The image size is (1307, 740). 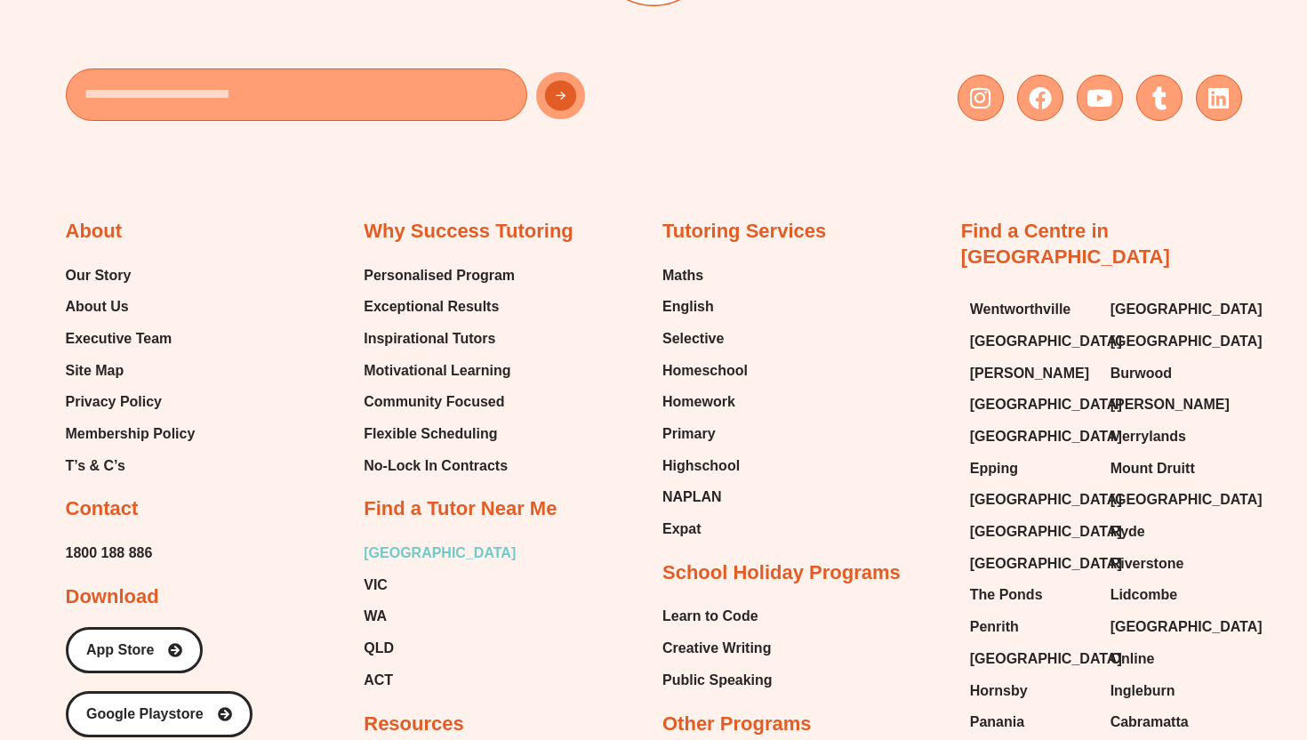 What do you see at coordinates (700, 466) in the screenshot?
I see `span: Highschool` at bounding box center [700, 466].